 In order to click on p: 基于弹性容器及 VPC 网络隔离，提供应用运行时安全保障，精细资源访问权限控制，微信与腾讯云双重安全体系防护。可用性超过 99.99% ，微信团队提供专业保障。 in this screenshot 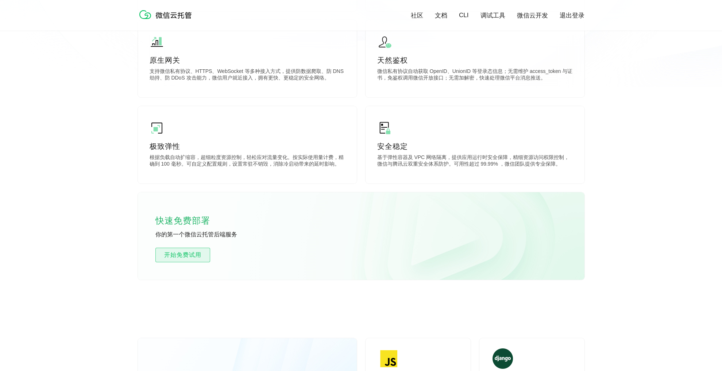, I will do `click(475, 162)`.